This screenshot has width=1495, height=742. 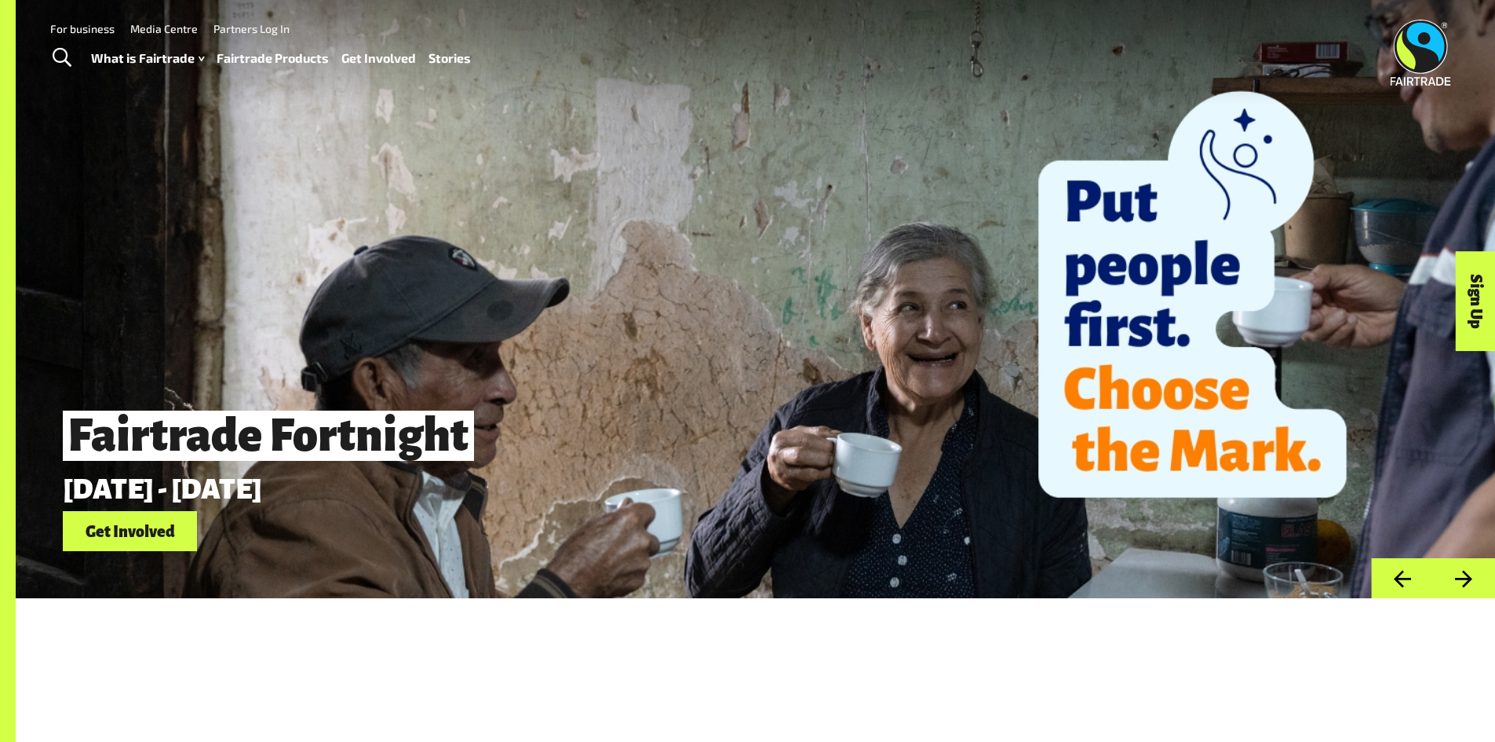 What do you see at coordinates (61, 58) in the screenshot?
I see `a: Toggle Search` at bounding box center [61, 58].